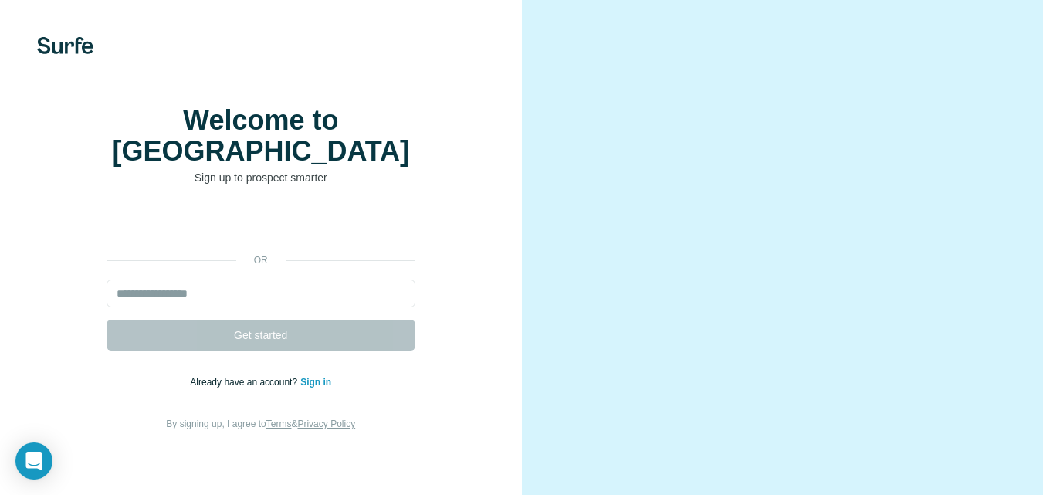  What do you see at coordinates (34, 461) in the screenshot?
I see `div: Open Intercom Messenger` at bounding box center [34, 461].